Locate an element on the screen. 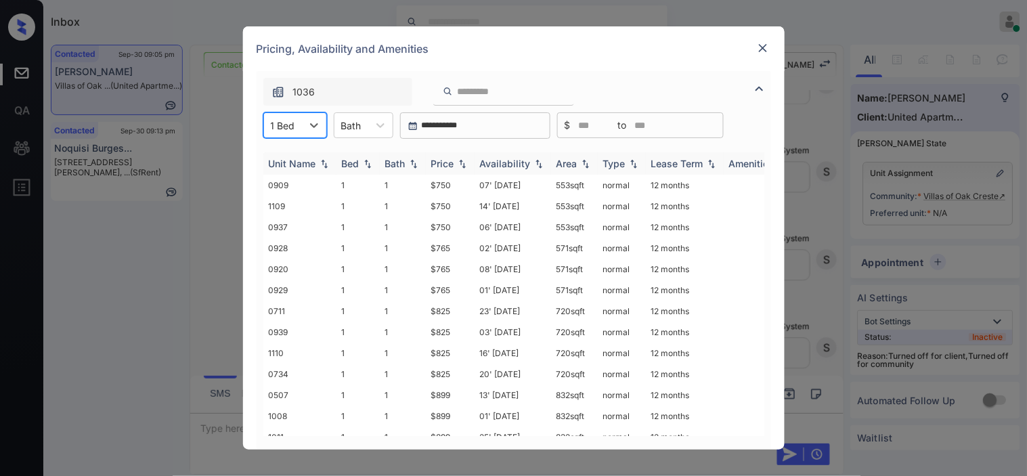 This screenshot has width=1027, height=476. div: Price is located at coordinates (443, 163).